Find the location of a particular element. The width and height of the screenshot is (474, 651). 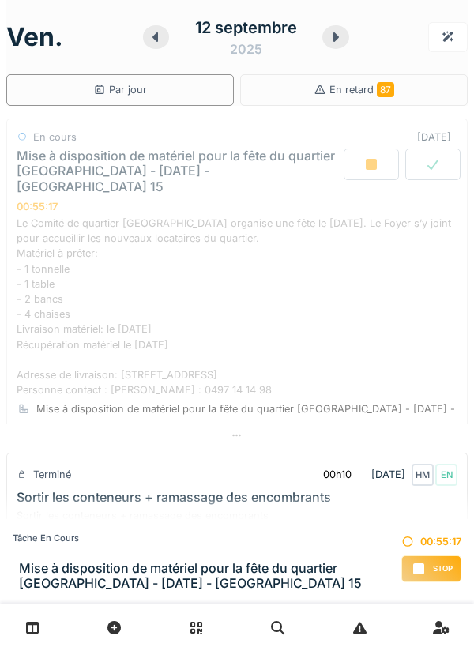

span: Stop is located at coordinates (443, 569).